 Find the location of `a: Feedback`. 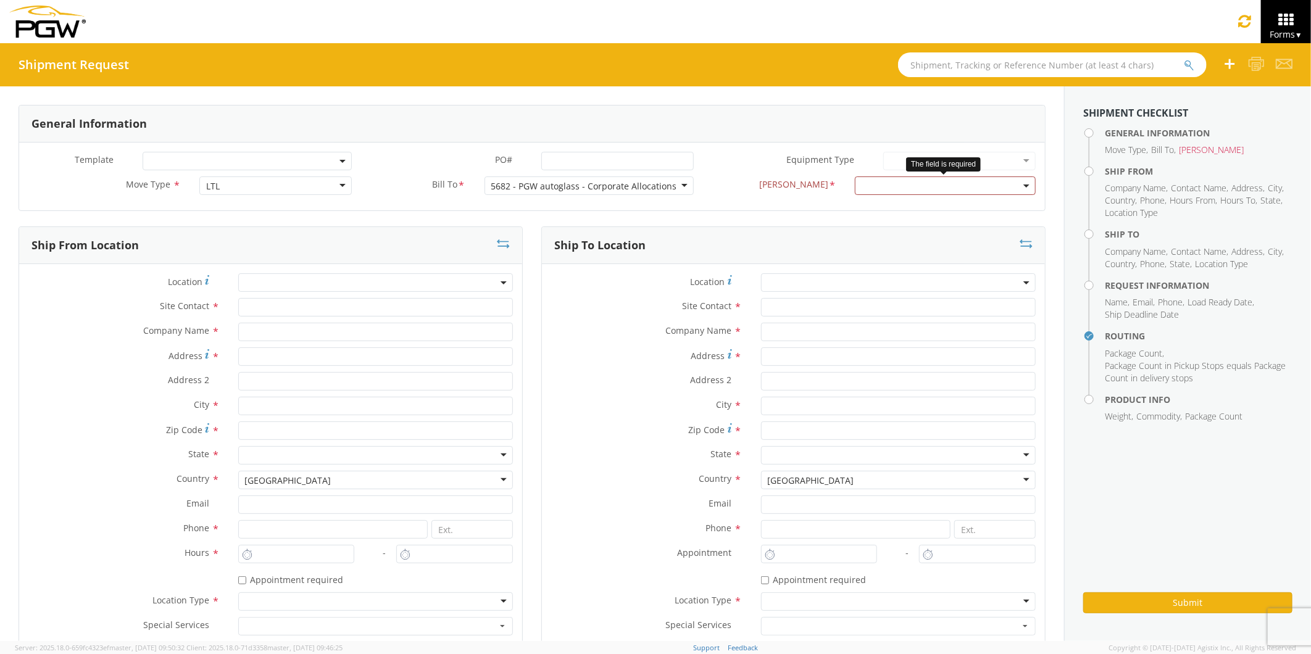

a: Feedback is located at coordinates (743, 647).